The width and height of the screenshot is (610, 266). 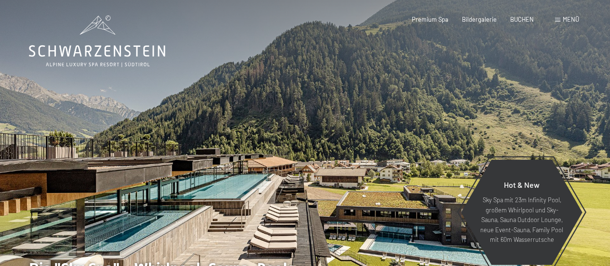 I want to click on span: Premium Spa, so click(x=430, y=19).